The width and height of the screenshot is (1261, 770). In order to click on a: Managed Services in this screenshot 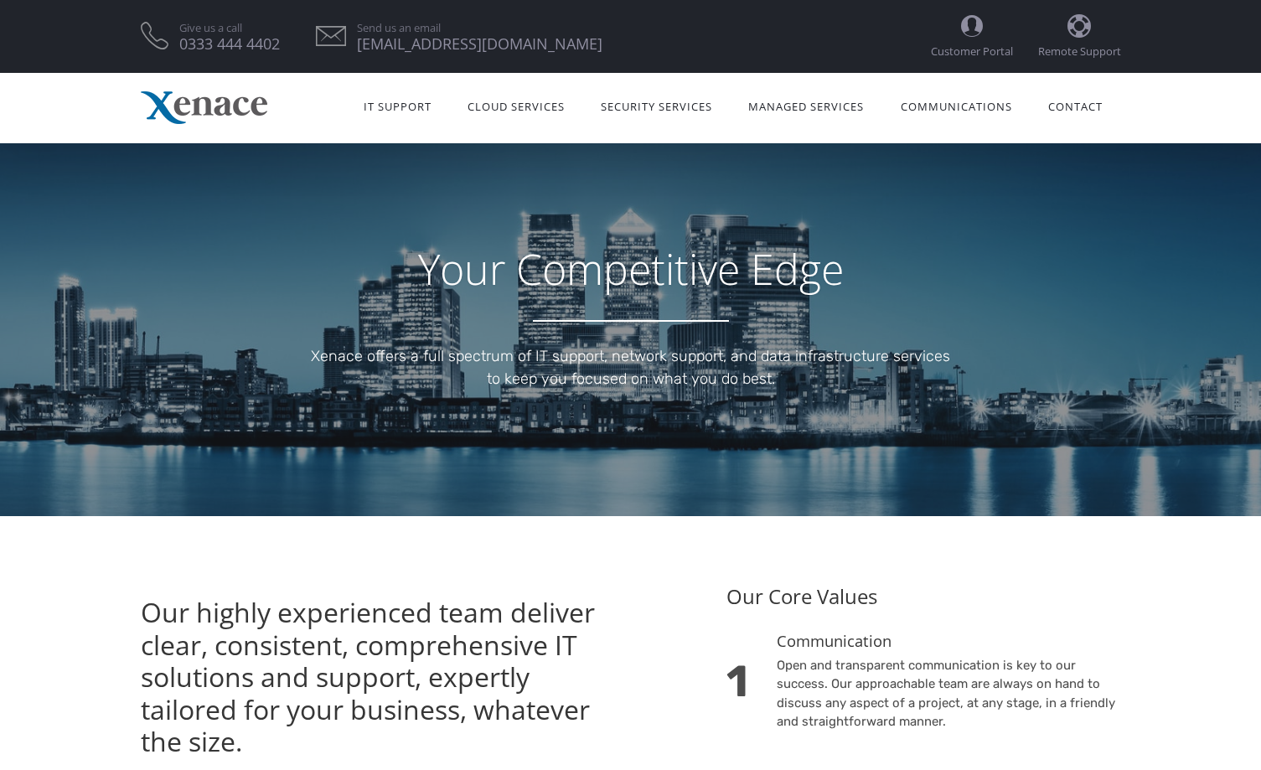, I will do `click(806, 105)`.